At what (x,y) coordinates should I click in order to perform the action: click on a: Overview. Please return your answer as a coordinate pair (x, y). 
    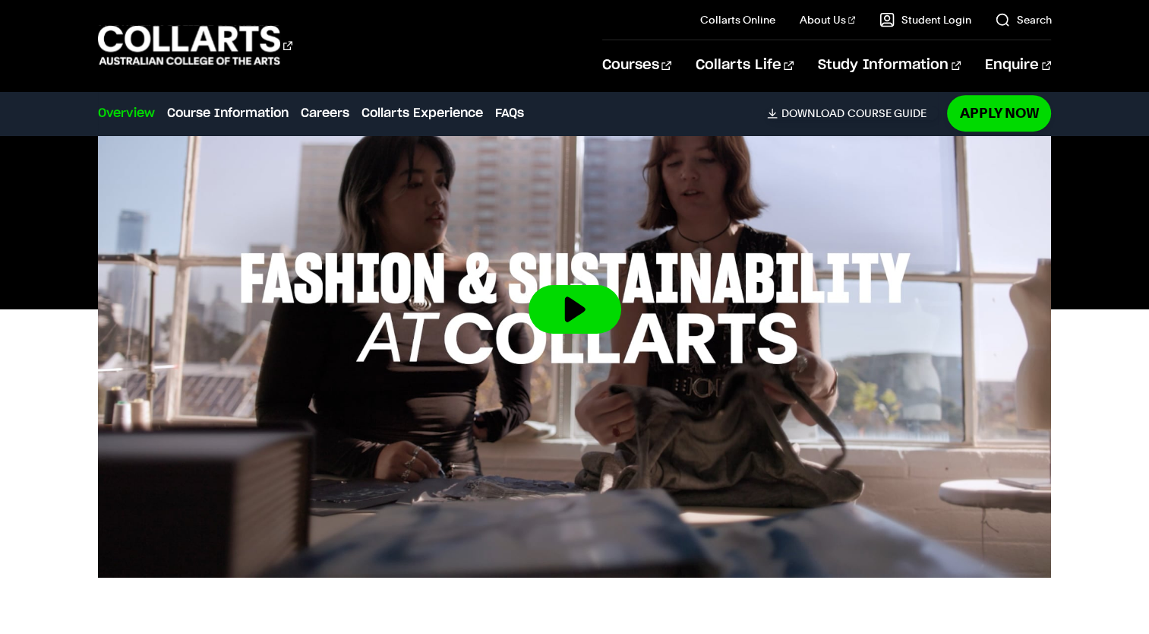
    Looking at the image, I should click on (126, 113).